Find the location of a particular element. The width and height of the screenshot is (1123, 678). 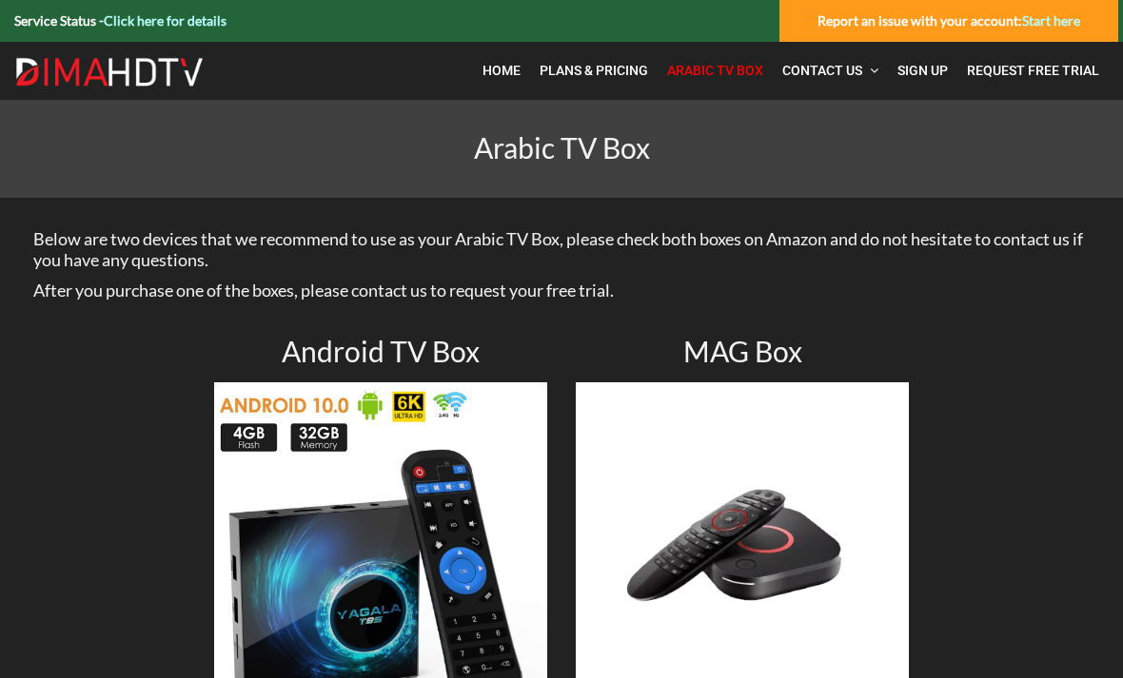

span: Request Free Trial is located at coordinates (1032, 70).